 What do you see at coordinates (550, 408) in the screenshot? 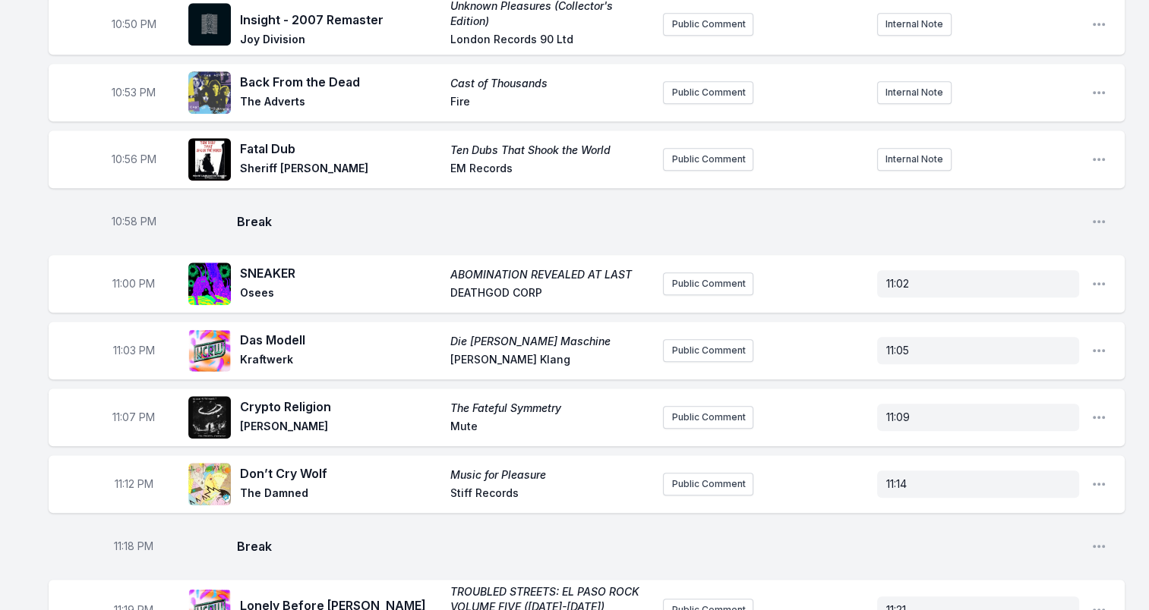
I see `span: The Fateful Symmetry` at bounding box center [550, 408].